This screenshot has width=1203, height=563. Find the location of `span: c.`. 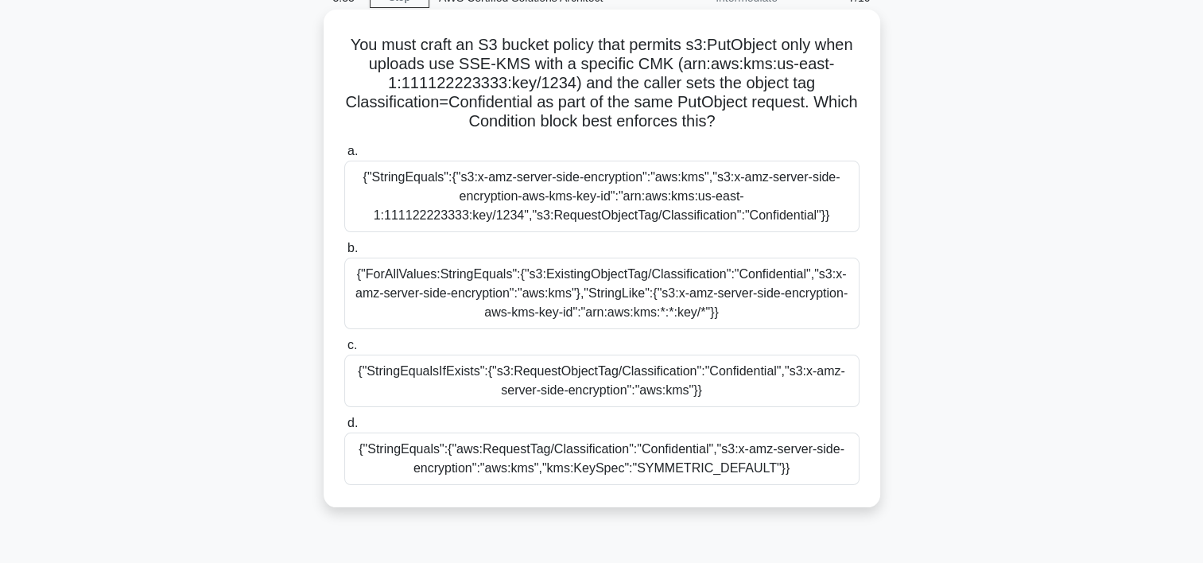

span: c. is located at coordinates (352, 344).